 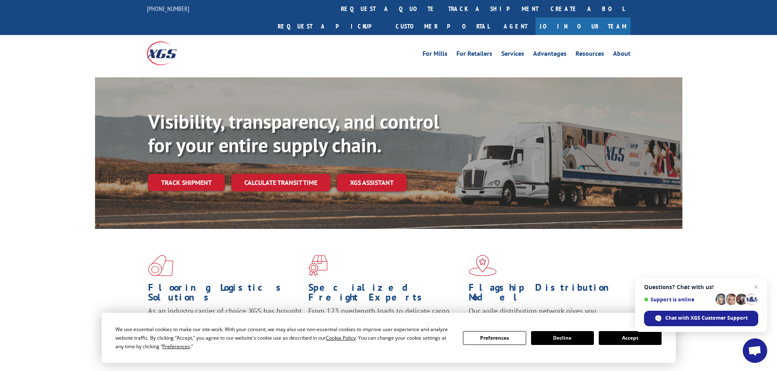 I want to click on img: xgs-icon-focused-on-flooring-red, so click(x=318, y=266).